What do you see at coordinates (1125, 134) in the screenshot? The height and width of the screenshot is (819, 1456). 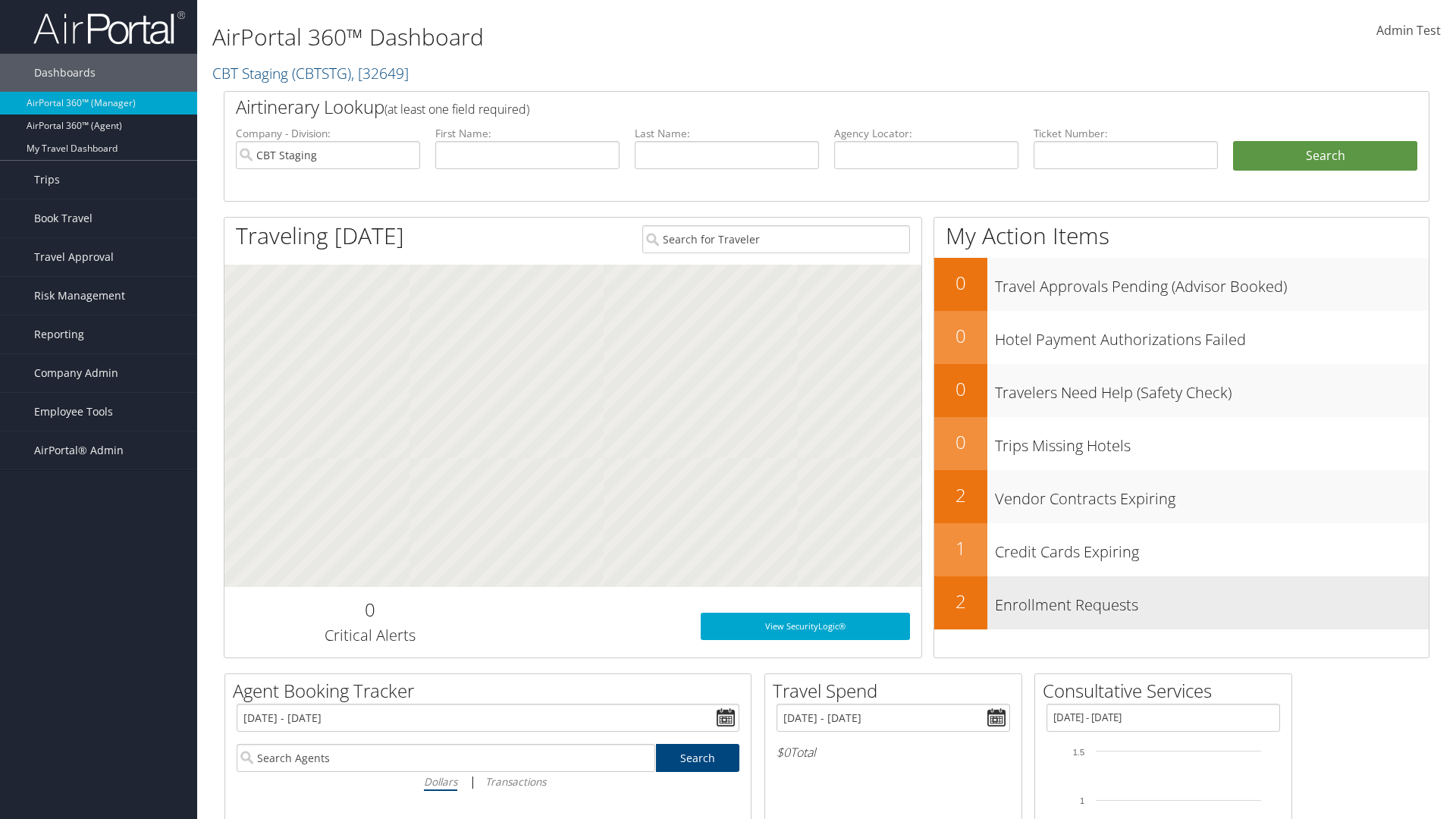 I see `label: Ticket Number:` at bounding box center [1125, 134].